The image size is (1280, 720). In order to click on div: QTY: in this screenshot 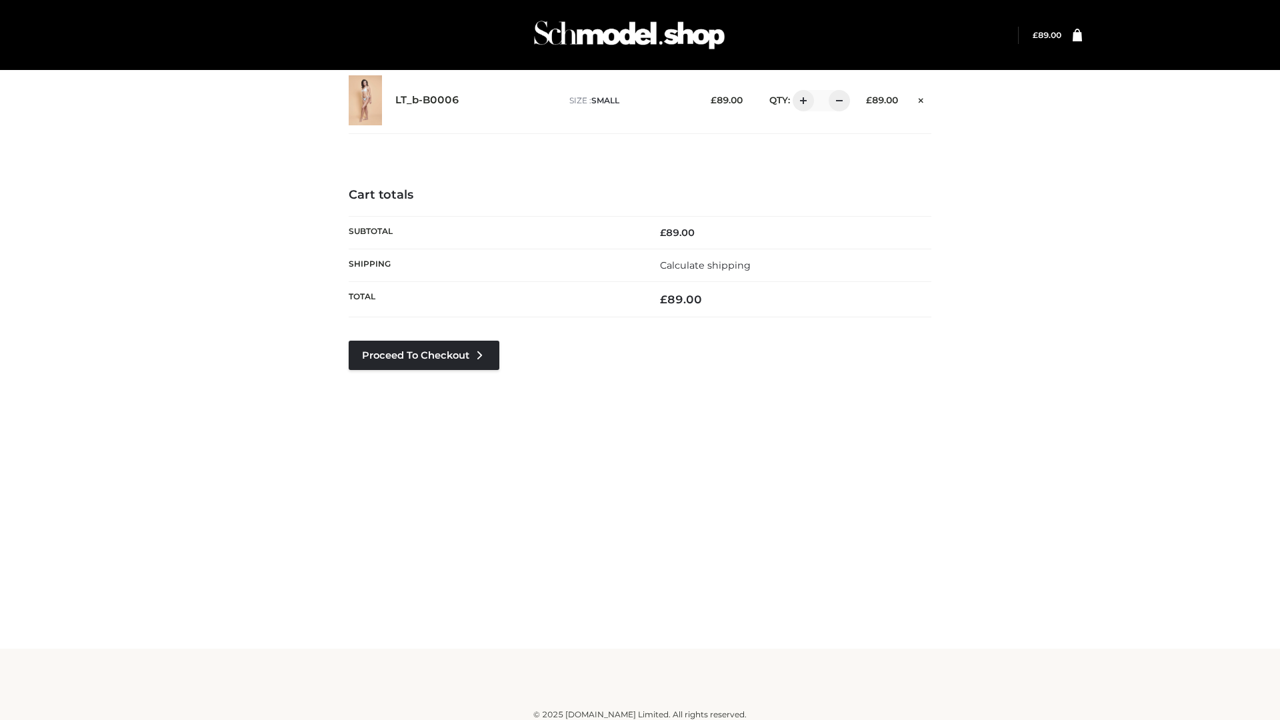, I will do `click(800, 101)`.